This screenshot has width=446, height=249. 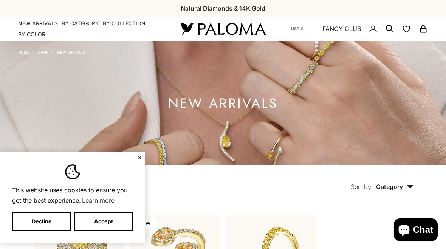 What do you see at coordinates (361, 187) in the screenshot?
I see `span: Sort by:` at bounding box center [361, 187].